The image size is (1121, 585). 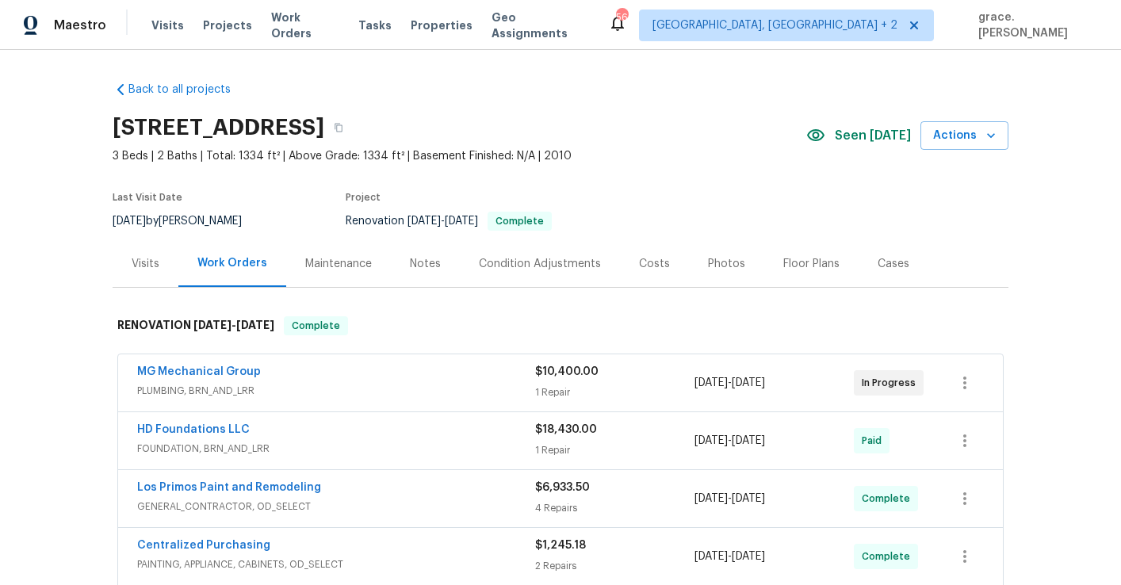 I want to click on span: 3 Beds | 2 Baths | Total: 1334 ft² | Above Grade: 1334 ft² | Basement Finished: N/A | 2010, so click(x=459, y=156).